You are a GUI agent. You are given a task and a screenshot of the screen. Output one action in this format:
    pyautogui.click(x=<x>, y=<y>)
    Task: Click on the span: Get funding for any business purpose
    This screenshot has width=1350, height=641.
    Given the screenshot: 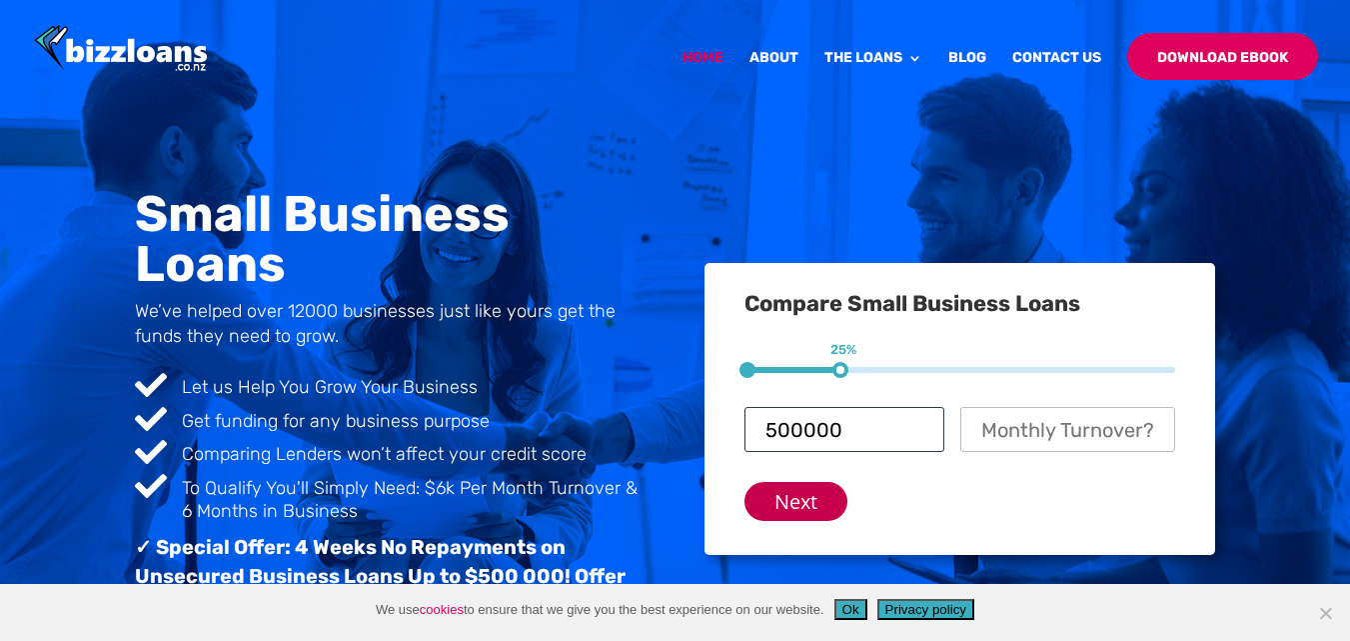 What is the action you would take?
    pyautogui.click(x=336, y=421)
    